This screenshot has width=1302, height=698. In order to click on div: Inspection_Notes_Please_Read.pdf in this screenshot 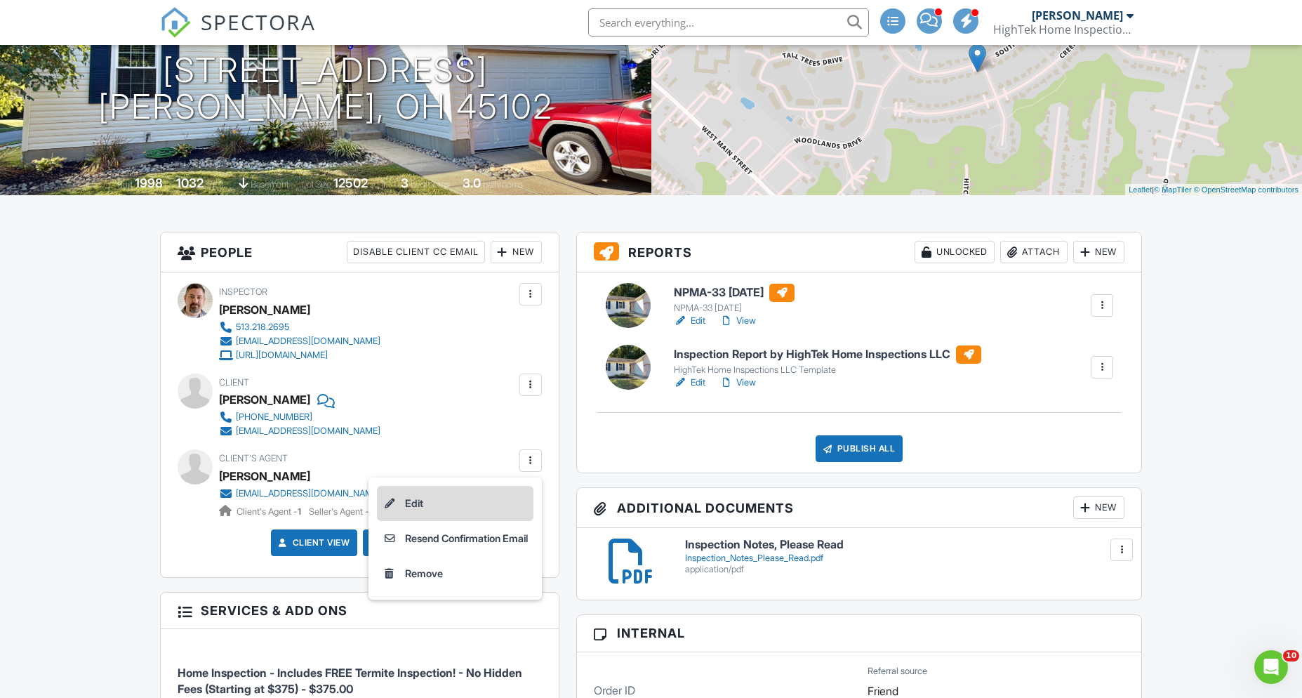, I will do `click(905, 558)`.